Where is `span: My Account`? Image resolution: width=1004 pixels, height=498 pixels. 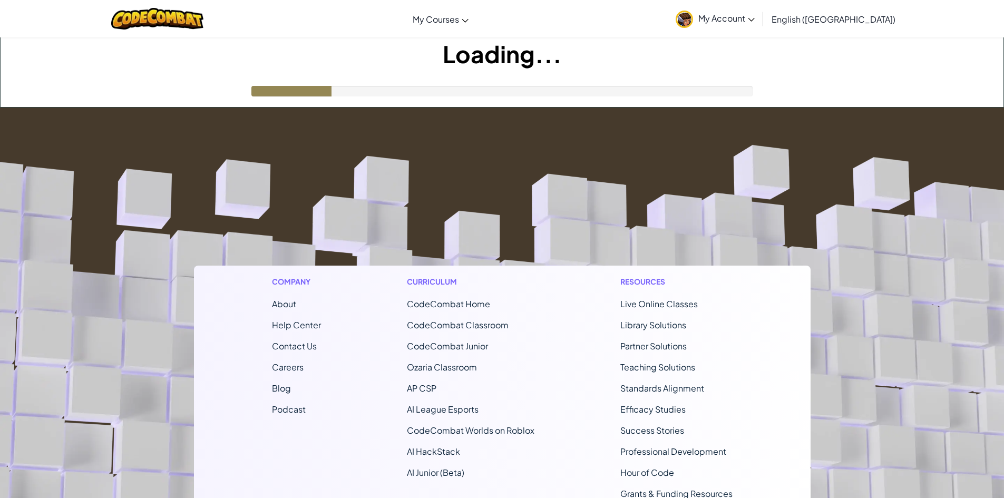 span: My Account is located at coordinates (726, 18).